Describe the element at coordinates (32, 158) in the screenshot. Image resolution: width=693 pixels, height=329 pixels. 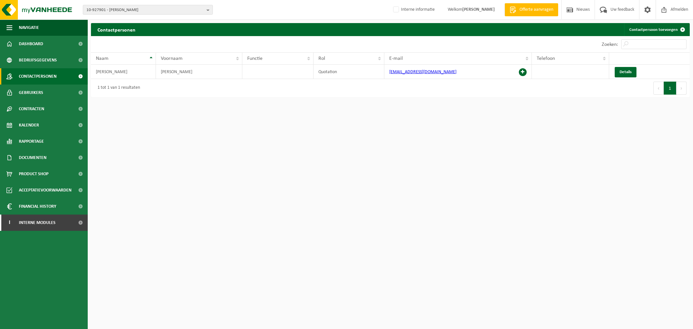
I see `span: Documenten` at that location.